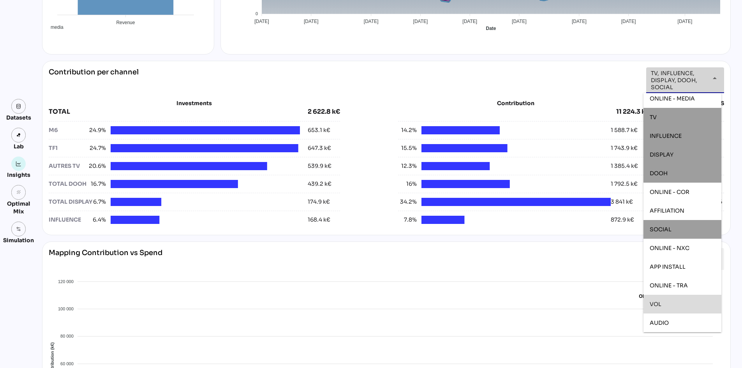  What do you see at coordinates (622, 220) in the screenshot?
I see `div: 872.9 k€` at bounding box center [622, 220].